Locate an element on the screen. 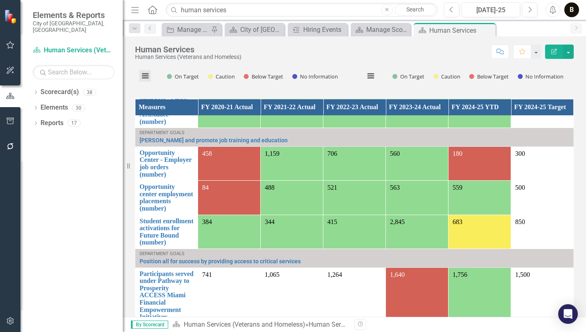 The height and width of the screenshot is (332, 586). span: 344 is located at coordinates (270, 222).